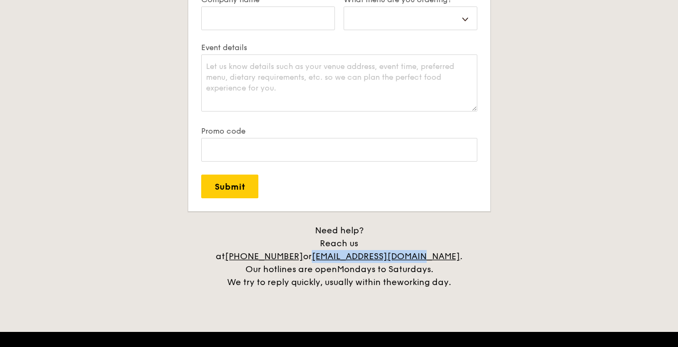 The width and height of the screenshot is (678, 347). I want to click on label: Promo code, so click(339, 131).